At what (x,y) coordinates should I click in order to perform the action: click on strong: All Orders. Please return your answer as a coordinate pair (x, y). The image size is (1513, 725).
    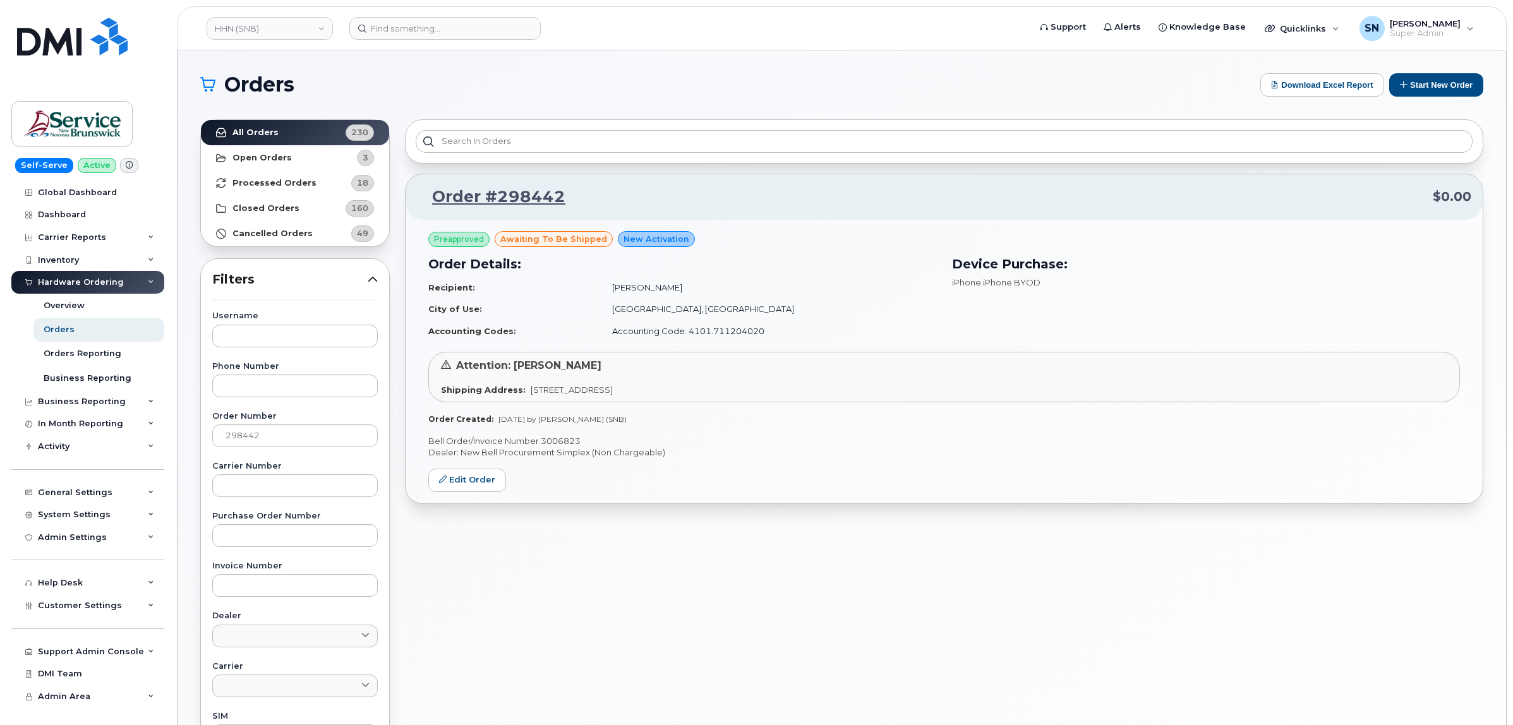
    Looking at the image, I should click on (255, 133).